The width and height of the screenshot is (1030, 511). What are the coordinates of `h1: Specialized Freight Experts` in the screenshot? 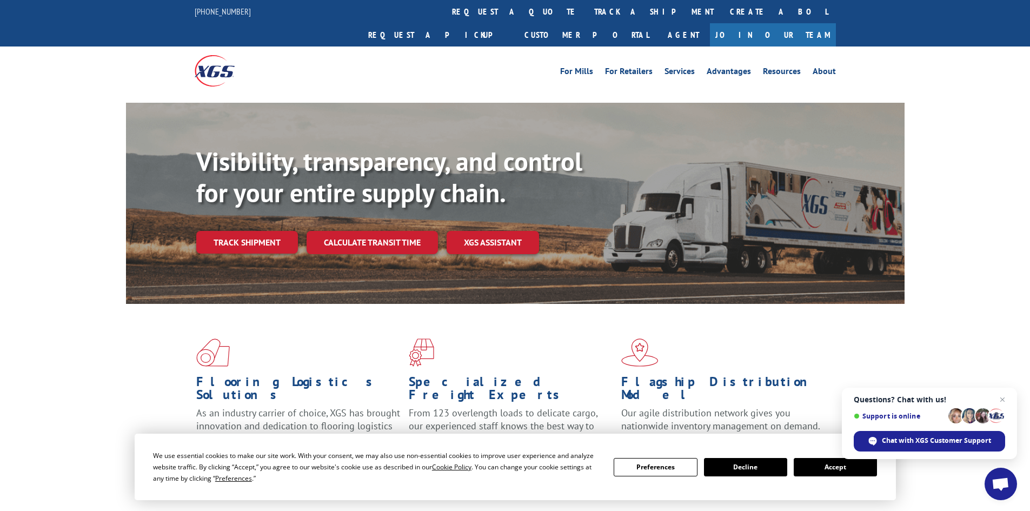 It's located at (511, 391).